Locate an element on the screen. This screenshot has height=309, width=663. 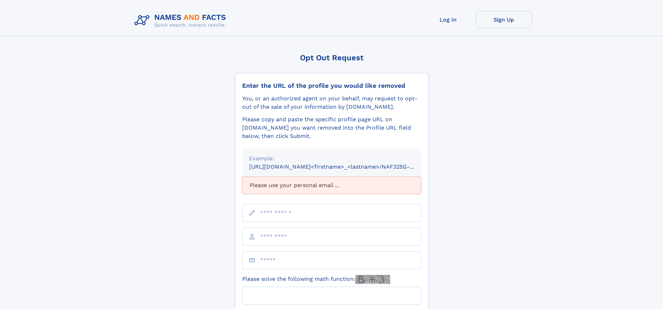
div: Example: is located at coordinates (332, 158).